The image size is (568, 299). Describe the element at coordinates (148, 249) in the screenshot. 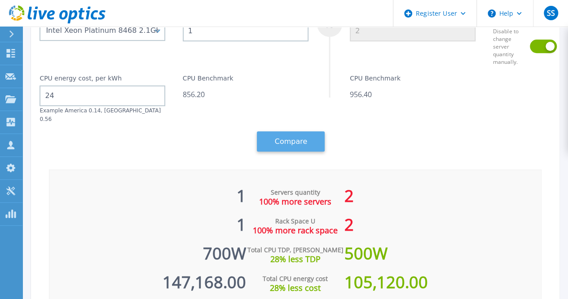

I see `div: 700 W` at that location.